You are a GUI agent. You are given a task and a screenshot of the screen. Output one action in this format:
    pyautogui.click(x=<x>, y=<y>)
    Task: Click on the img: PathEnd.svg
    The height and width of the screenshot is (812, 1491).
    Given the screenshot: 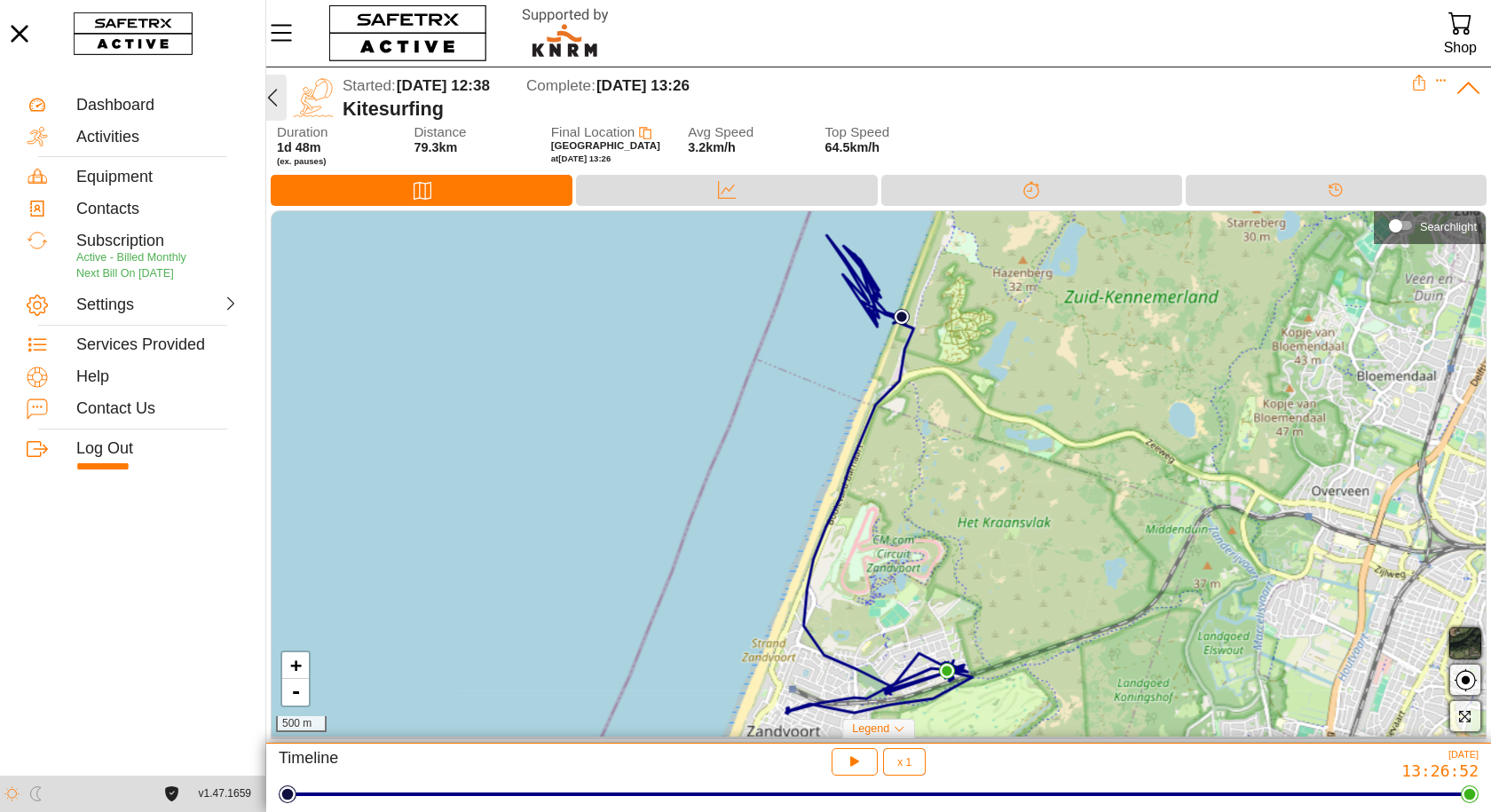 What is the action you would take?
    pyautogui.click(x=947, y=671)
    